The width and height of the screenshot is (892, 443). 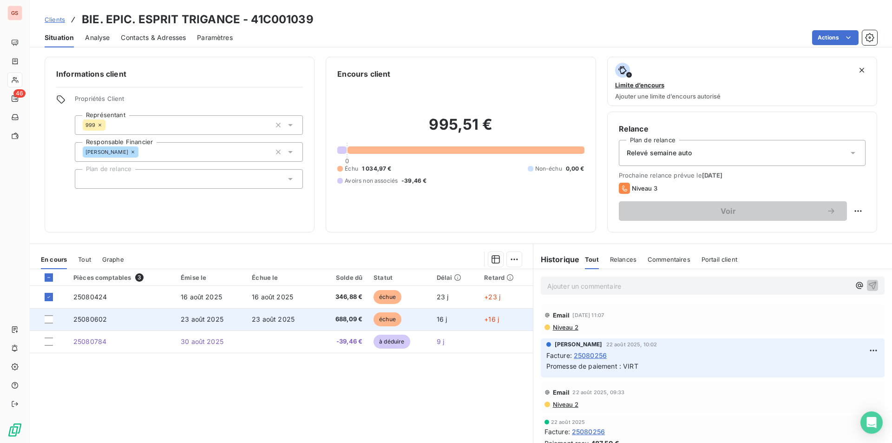 I want to click on span: Limite d’encours, so click(x=639, y=85).